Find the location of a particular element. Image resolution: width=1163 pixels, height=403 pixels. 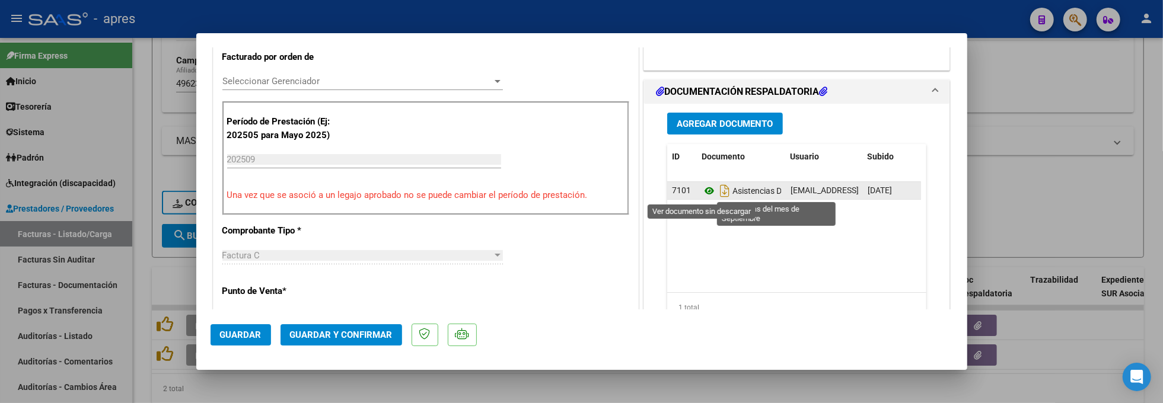

button: Guardar y Confirmar is located at coordinates (341, 335).